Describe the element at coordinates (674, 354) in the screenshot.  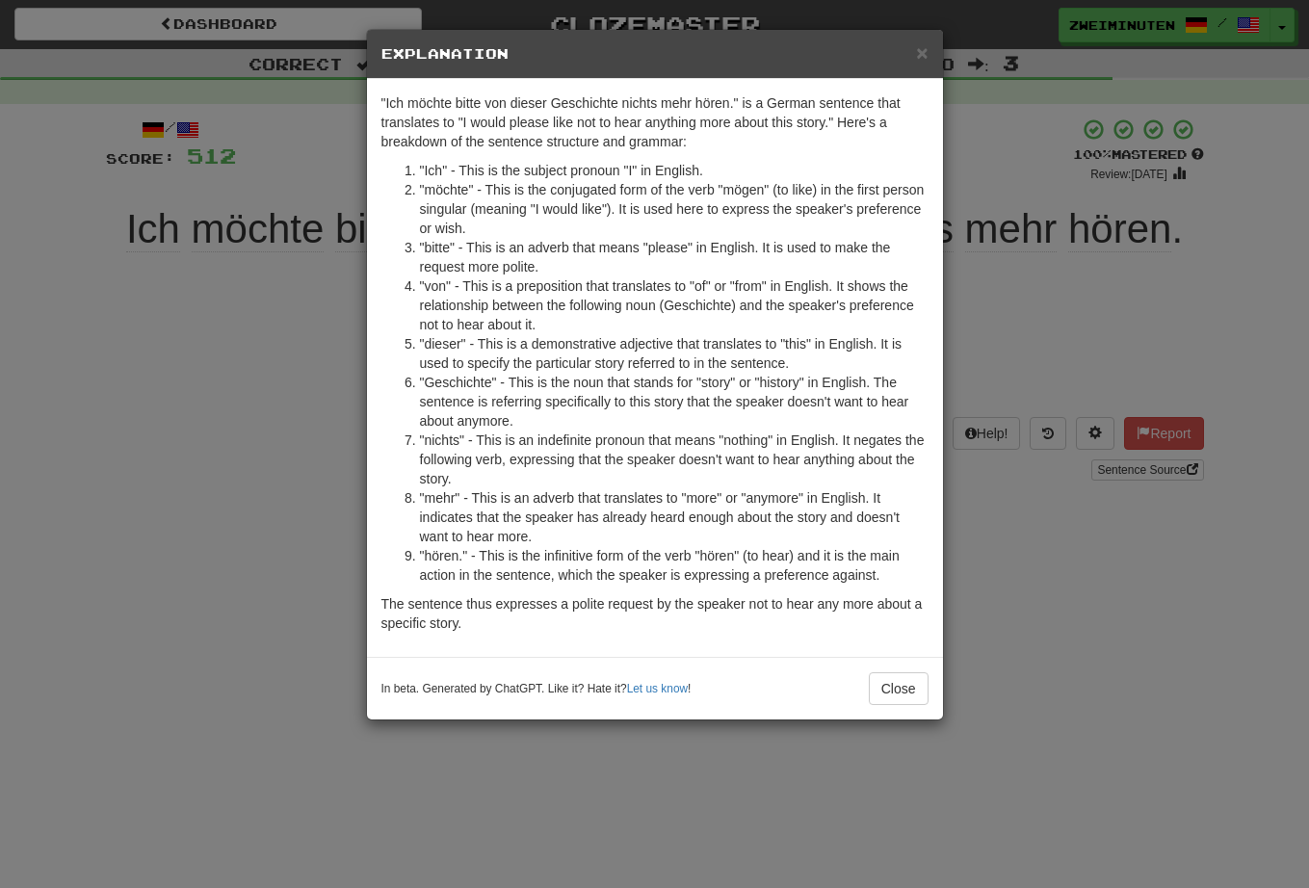
I see `li: "dieser" - This is a demonstrative adjective that translates to "this" in English. It is used to ...` at that location.